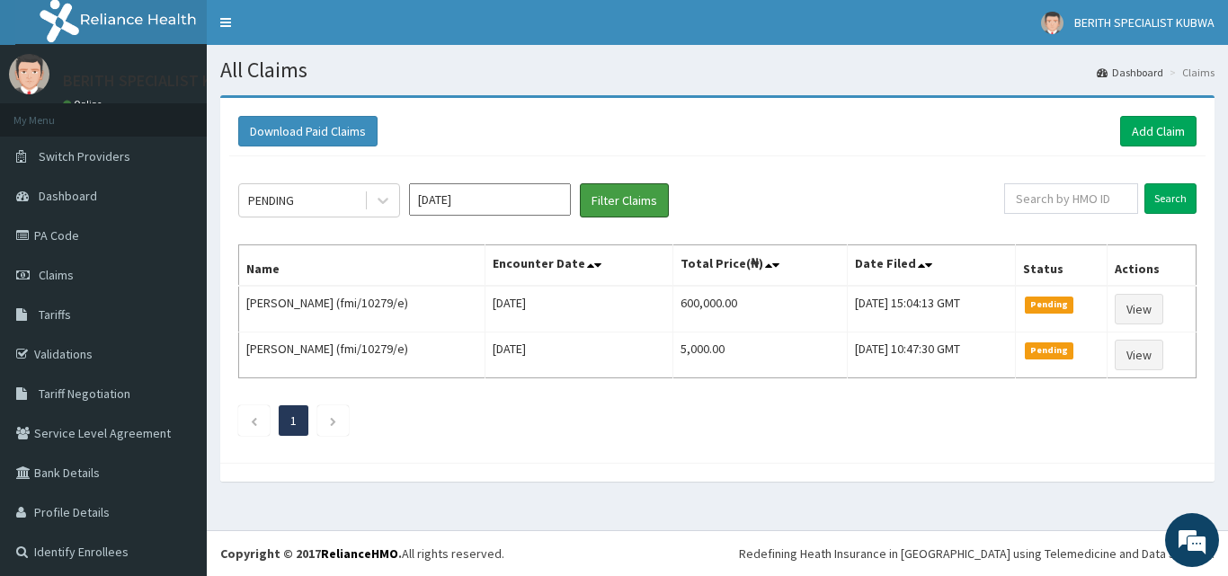  I want to click on div: Chat with us now, so click(198, 112).